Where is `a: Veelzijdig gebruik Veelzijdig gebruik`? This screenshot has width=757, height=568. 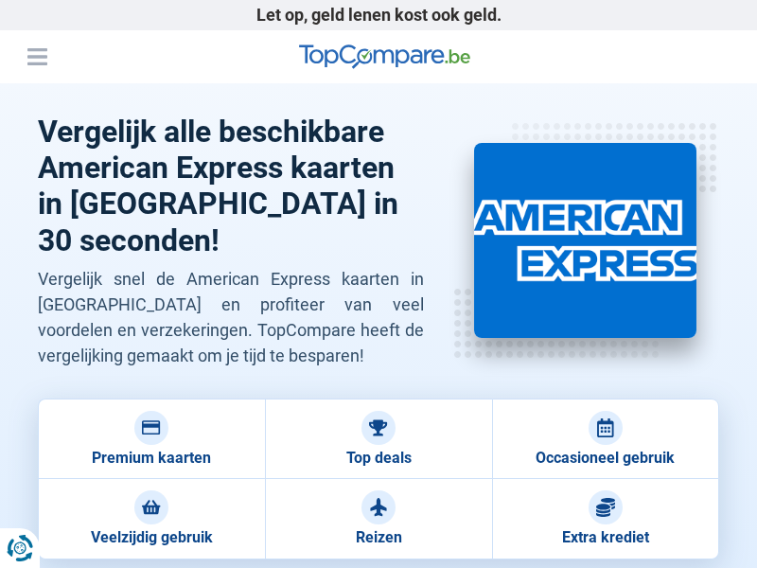 a: Veelzijdig gebruik Veelzijdig gebruik is located at coordinates (151, 519).